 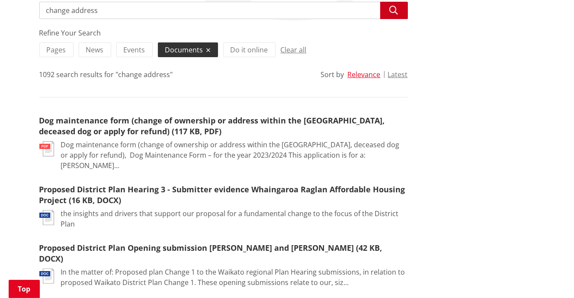 What do you see at coordinates (56, 50) in the screenshot?
I see `span: Pages` at bounding box center [56, 50].